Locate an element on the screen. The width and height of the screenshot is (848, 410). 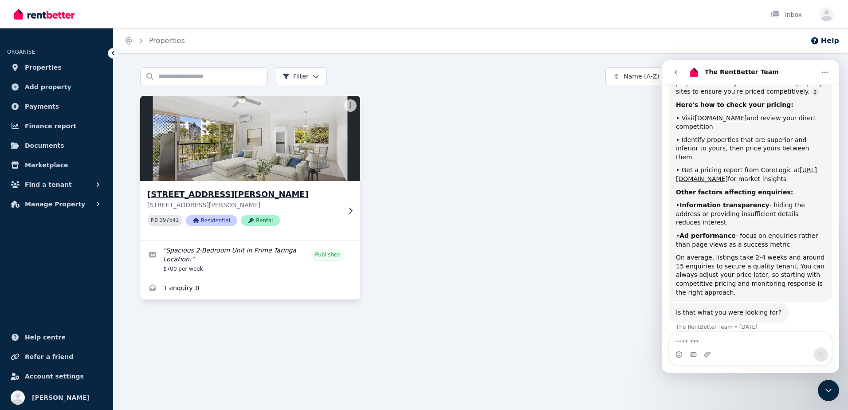
span: Properties is located at coordinates (43, 67).